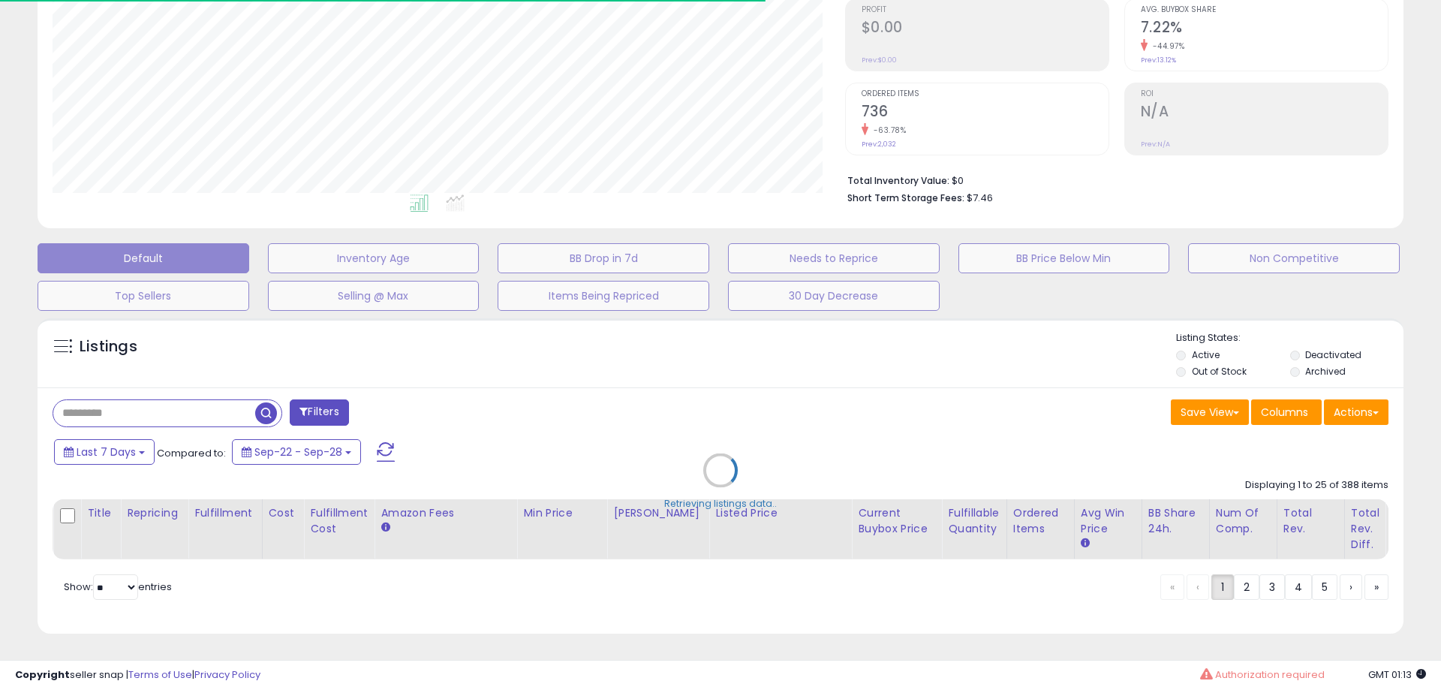 The width and height of the screenshot is (1441, 690). I want to click on button: BB Price Below Min, so click(1064, 258).